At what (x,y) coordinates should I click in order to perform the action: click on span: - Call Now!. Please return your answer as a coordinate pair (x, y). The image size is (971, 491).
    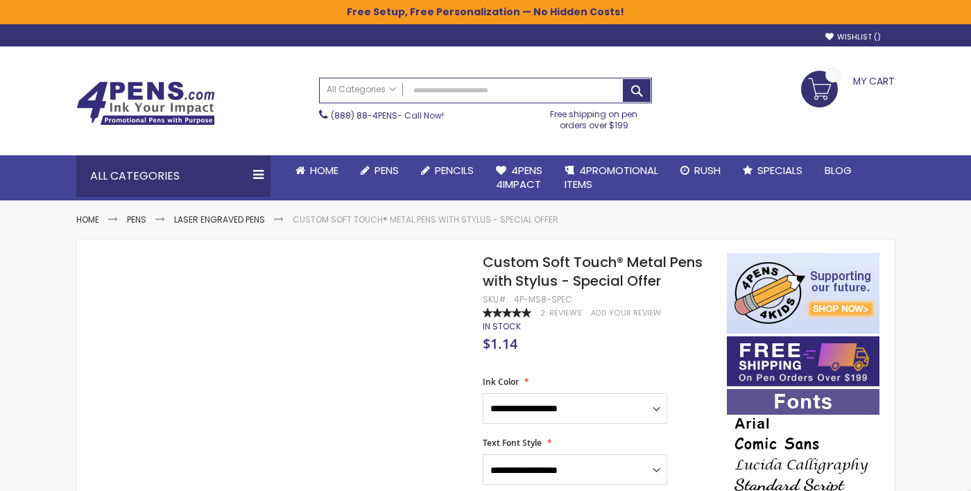
    Looking at the image, I should click on (387, 115).